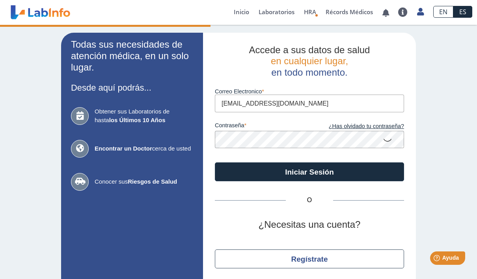 This screenshot has height=279, width=477. Describe the element at coordinates (262, 127) in the screenshot. I see `label: contraseña` at that location.